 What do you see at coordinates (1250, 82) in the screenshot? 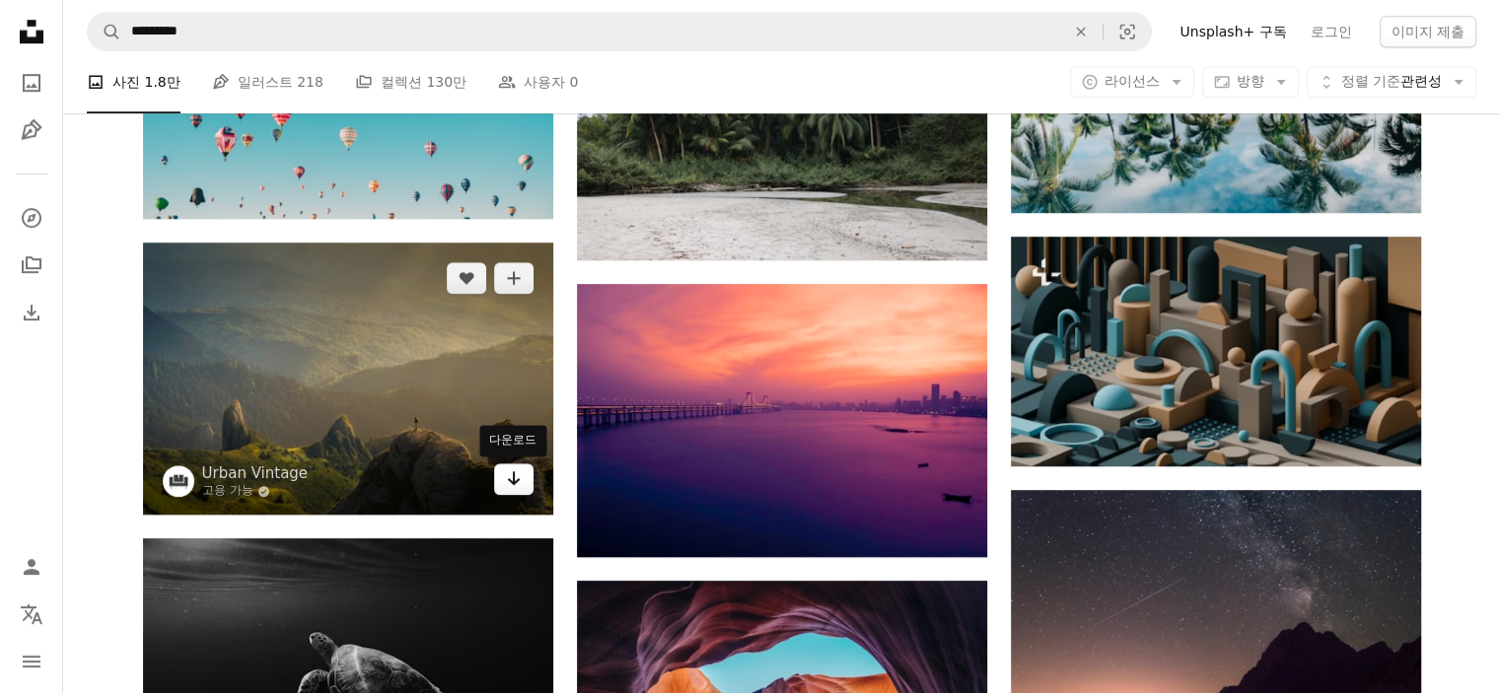
I see `span: 방향` at bounding box center [1250, 82].